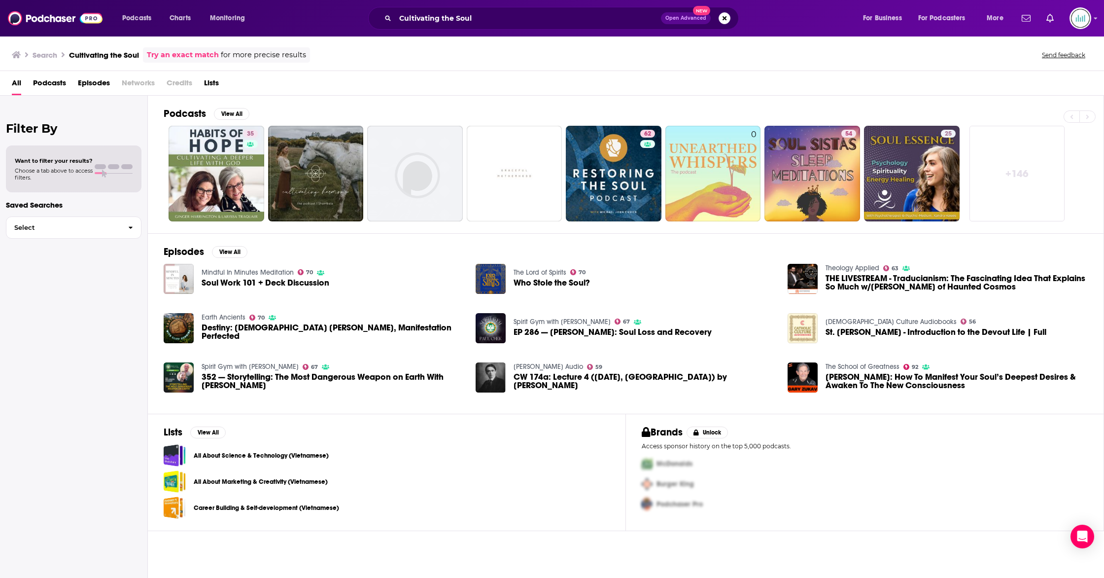 The width and height of the screenshot is (1104, 578). What do you see at coordinates (891, 268) in the screenshot?
I see `a: 63` at bounding box center [891, 268].